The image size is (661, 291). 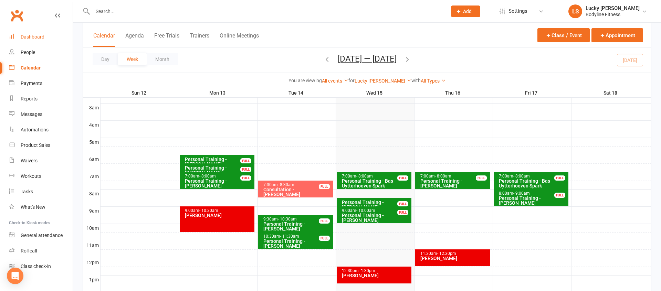 I want to click on input: Search..., so click(x=266, y=11).